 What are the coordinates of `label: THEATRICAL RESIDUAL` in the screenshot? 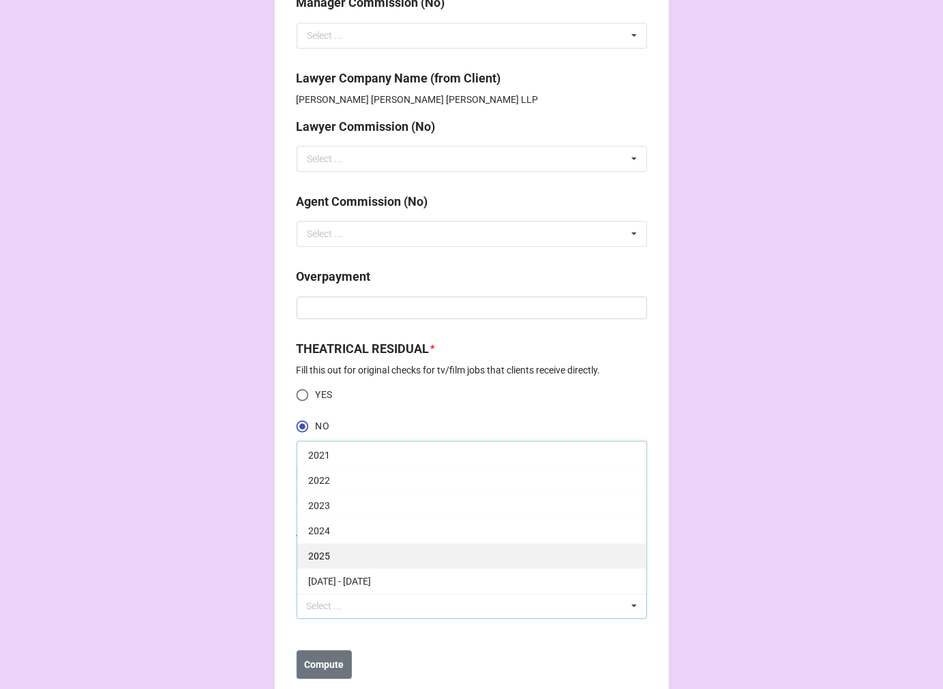 It's located at (363, 349).